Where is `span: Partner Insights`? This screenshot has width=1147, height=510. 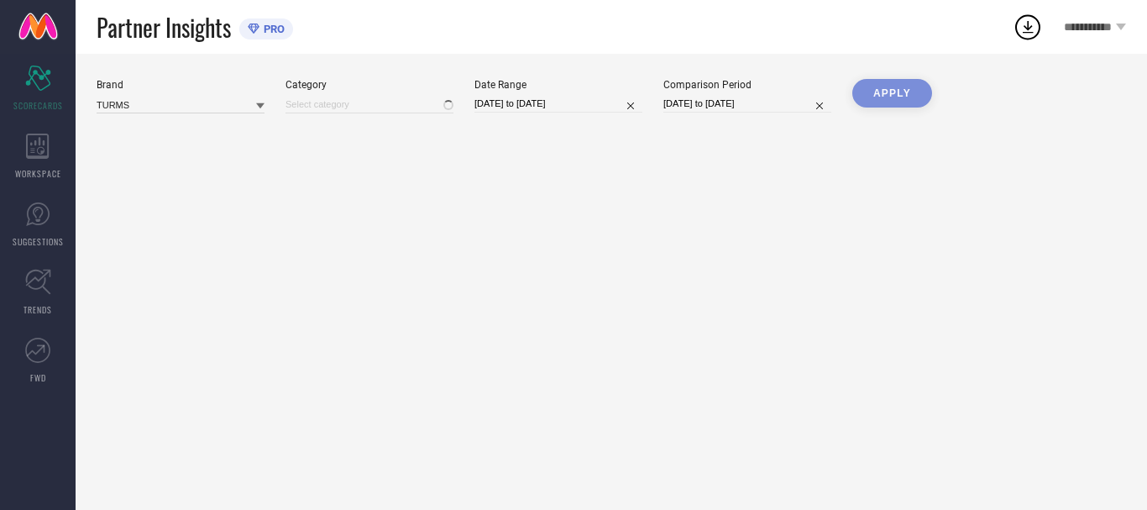 span: Partner Insights is located at coordinates (164, 27).